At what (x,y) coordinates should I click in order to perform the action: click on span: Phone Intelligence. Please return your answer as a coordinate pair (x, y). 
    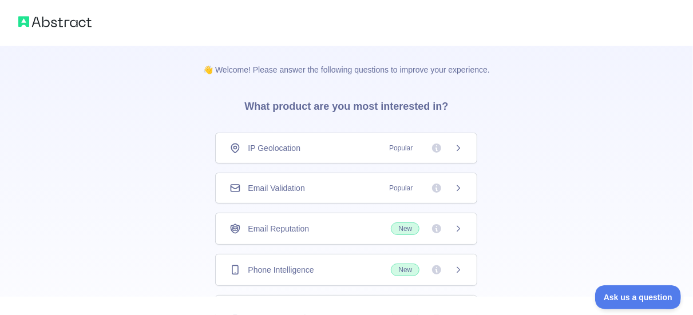
    Looking at the image, I should click on (280, 270).